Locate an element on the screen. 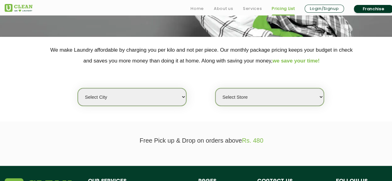 This screenshot has width=392, height=181. a: Pricing List is located at coordinates (283, 9).